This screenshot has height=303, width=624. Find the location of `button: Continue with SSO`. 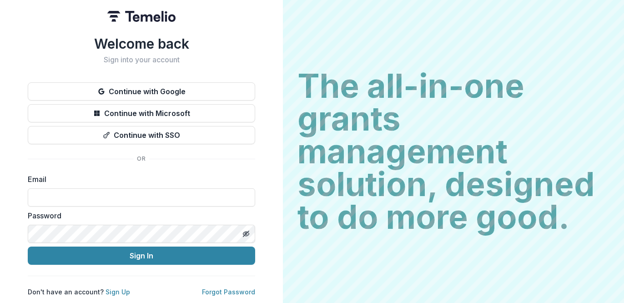

button: Continue with SSO is located at coordinates (141, 135).